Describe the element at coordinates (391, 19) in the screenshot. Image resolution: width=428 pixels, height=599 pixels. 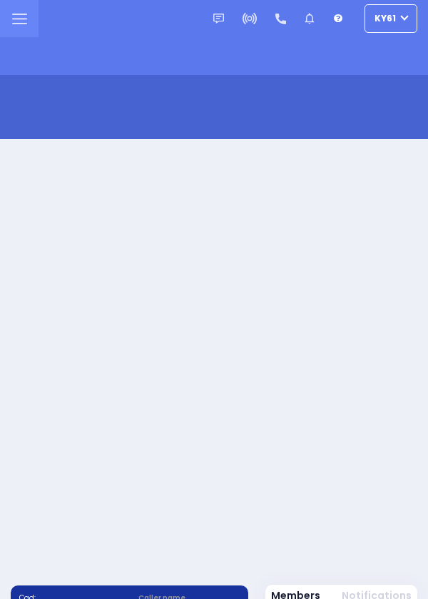
I see `button: KY61` at that location.